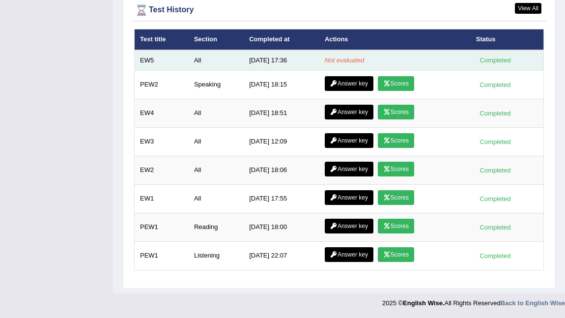  I want to click on td: EW1, so click(162, 199).